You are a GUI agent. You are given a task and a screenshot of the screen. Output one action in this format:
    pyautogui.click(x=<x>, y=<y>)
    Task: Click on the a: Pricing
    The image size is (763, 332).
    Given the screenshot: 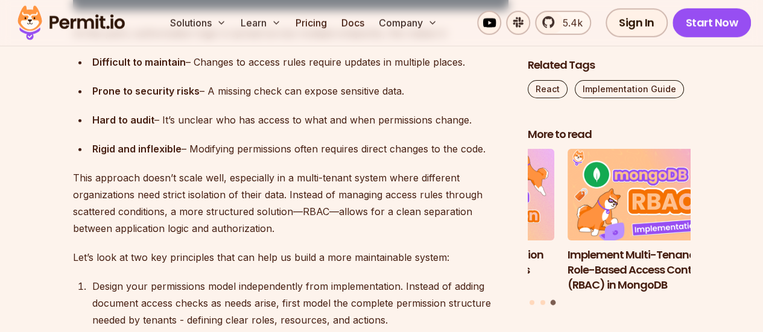 What is the action you would take?
    pyautogui.click(x=311, y=23)
    